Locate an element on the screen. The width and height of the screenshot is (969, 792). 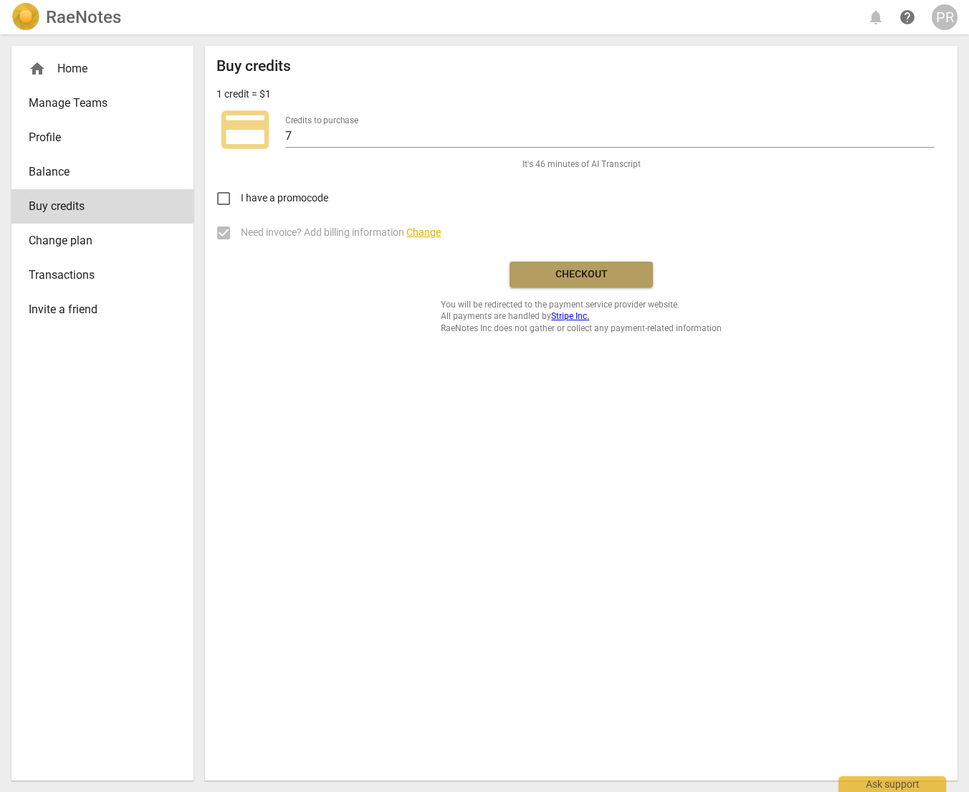
a: Stripe Inc. is located at coordinates (570, 316).